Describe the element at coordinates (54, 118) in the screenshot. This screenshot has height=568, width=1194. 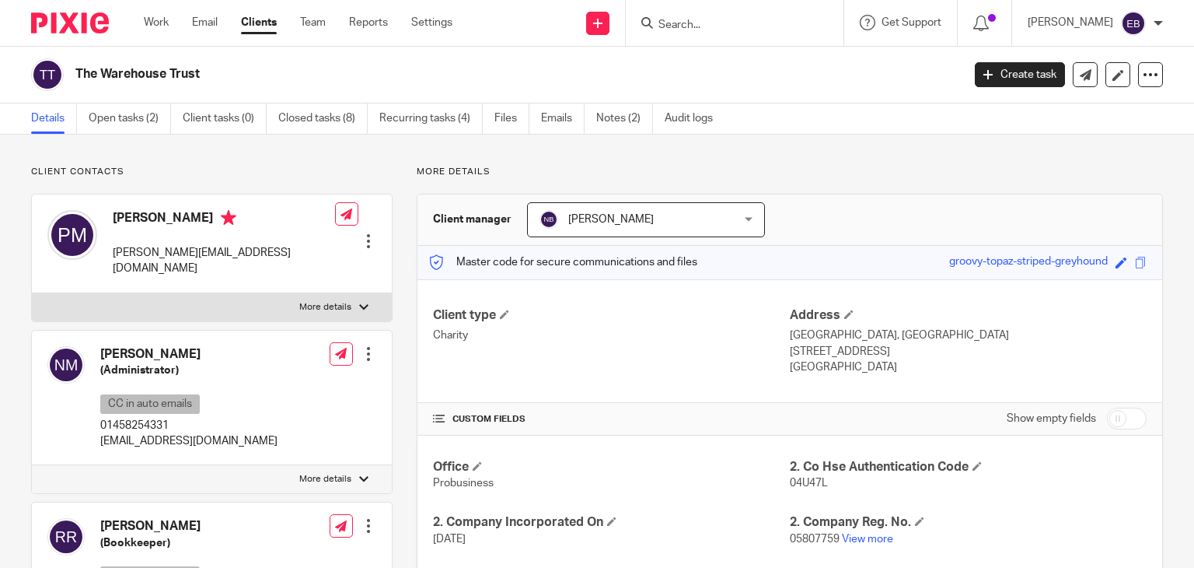
I see `a: Details` at that location.